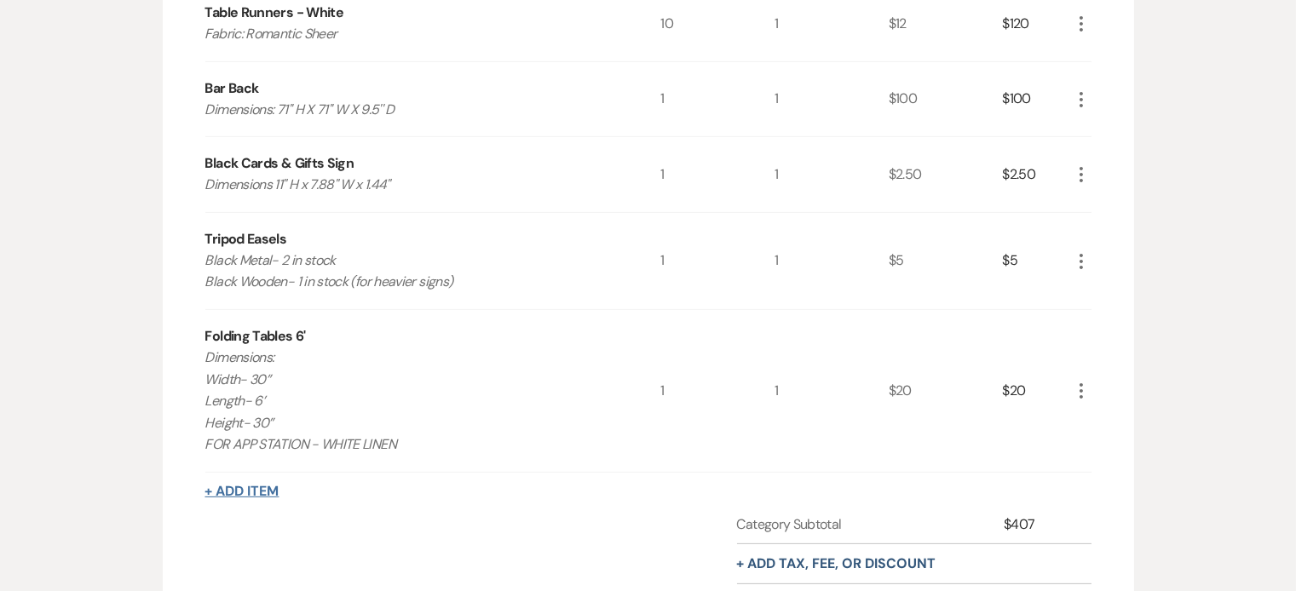 This screenshot has width=1296, height=591. What do you see at coordinates (410, 401) in the screenshot?
I see `p: Dimensions: Width- 30” Length- 6’ Height- 30” FOR APP STATION - WHITE LINEN` at bounding box center [410, 401].